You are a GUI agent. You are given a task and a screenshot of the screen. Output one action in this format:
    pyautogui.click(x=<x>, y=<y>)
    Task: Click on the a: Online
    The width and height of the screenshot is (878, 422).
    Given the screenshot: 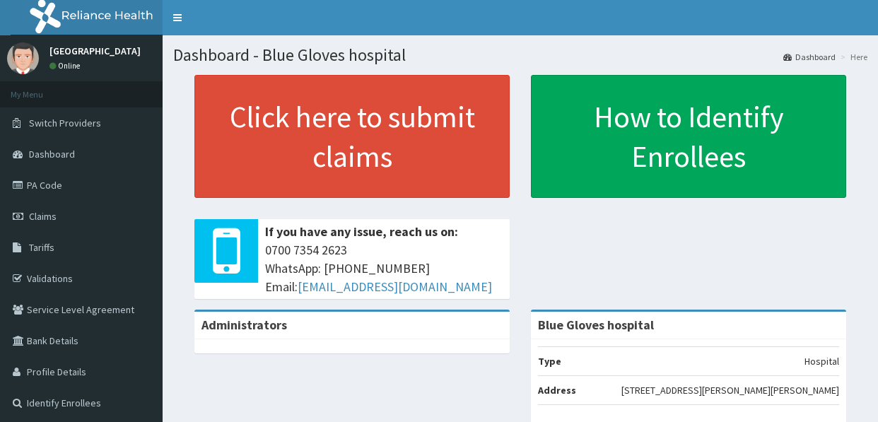 What is the action you would take?
    pyautogui.click(x=66, y=66)
    